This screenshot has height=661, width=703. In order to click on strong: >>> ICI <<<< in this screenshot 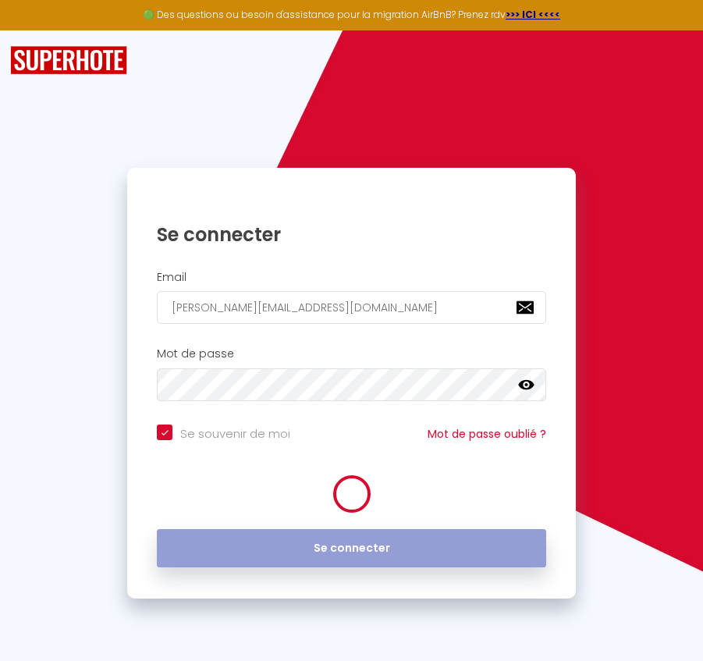, I will do `click(533, 14)`.